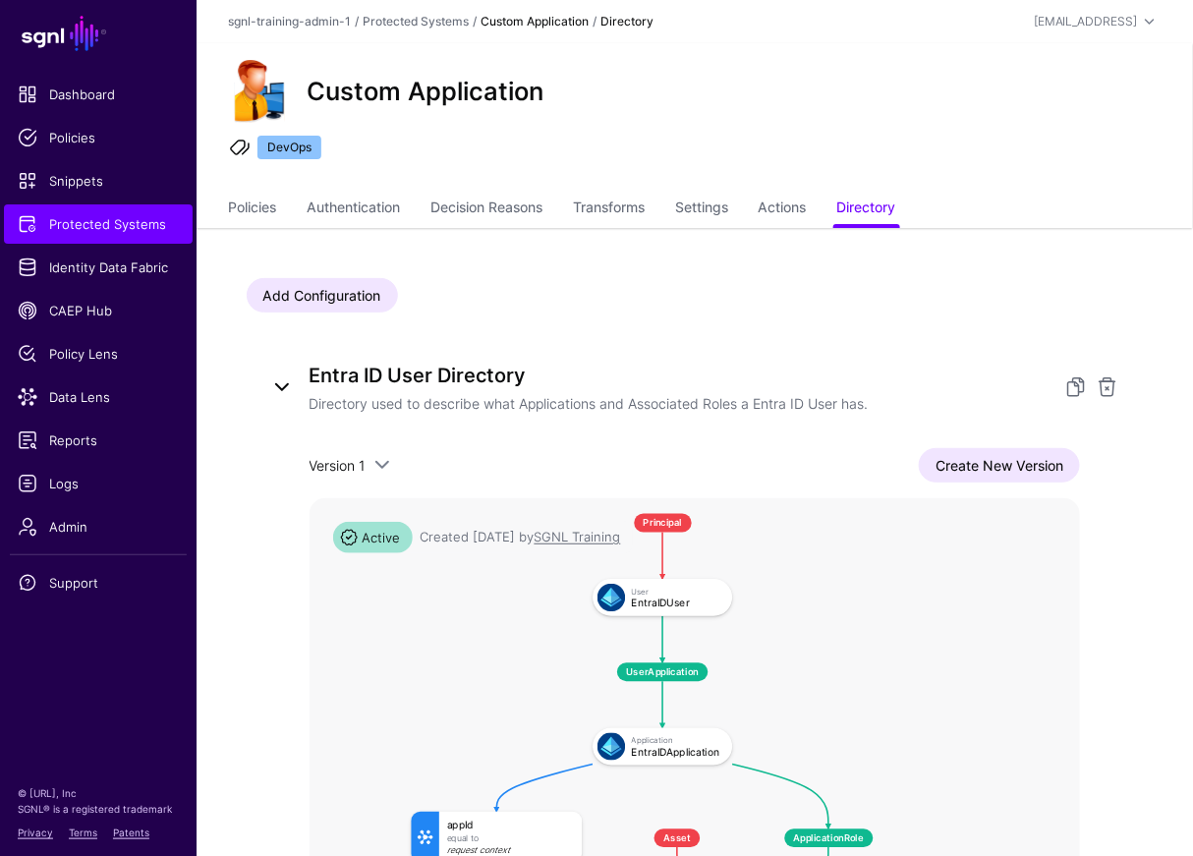 This screenshot has width=1193, height=856. Describe the element at coordinates (676, 837) in the screenshot. I see `span: Asset` at that location.